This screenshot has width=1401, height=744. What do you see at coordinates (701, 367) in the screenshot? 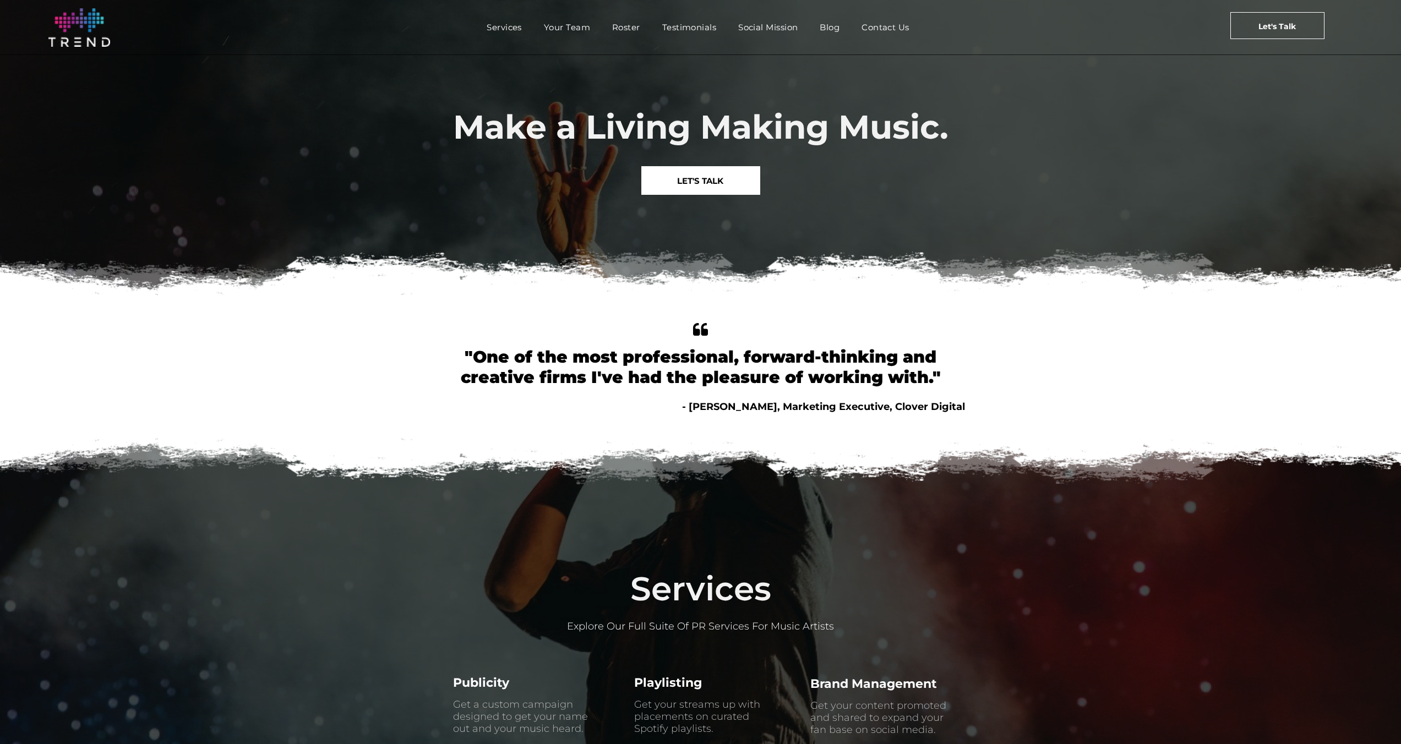
I see `font: "One of the most professional, forward-thinking and creative firms I've had the pleasure of worki...` at bounding box center [701, 367].